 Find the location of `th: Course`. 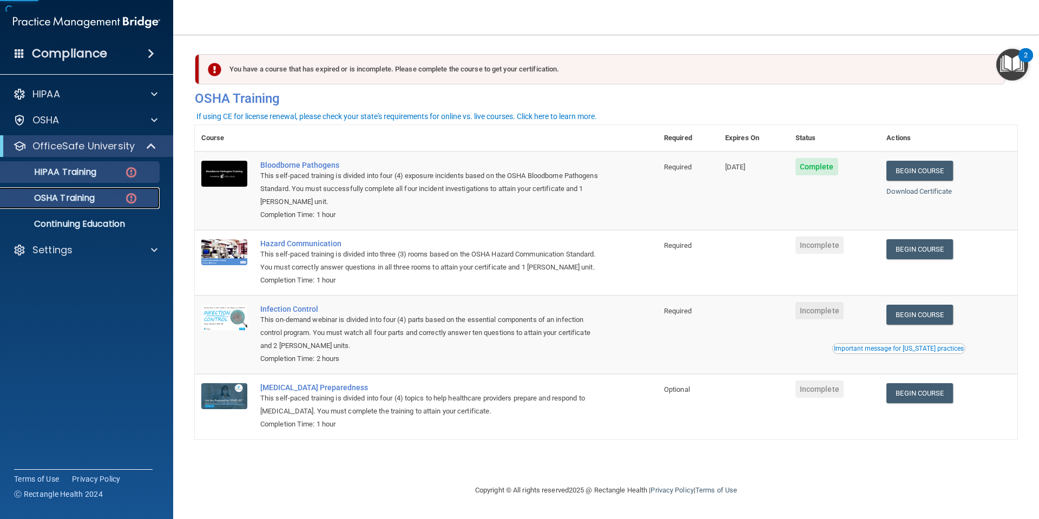

th: Course is located at coordinates (224, 138).